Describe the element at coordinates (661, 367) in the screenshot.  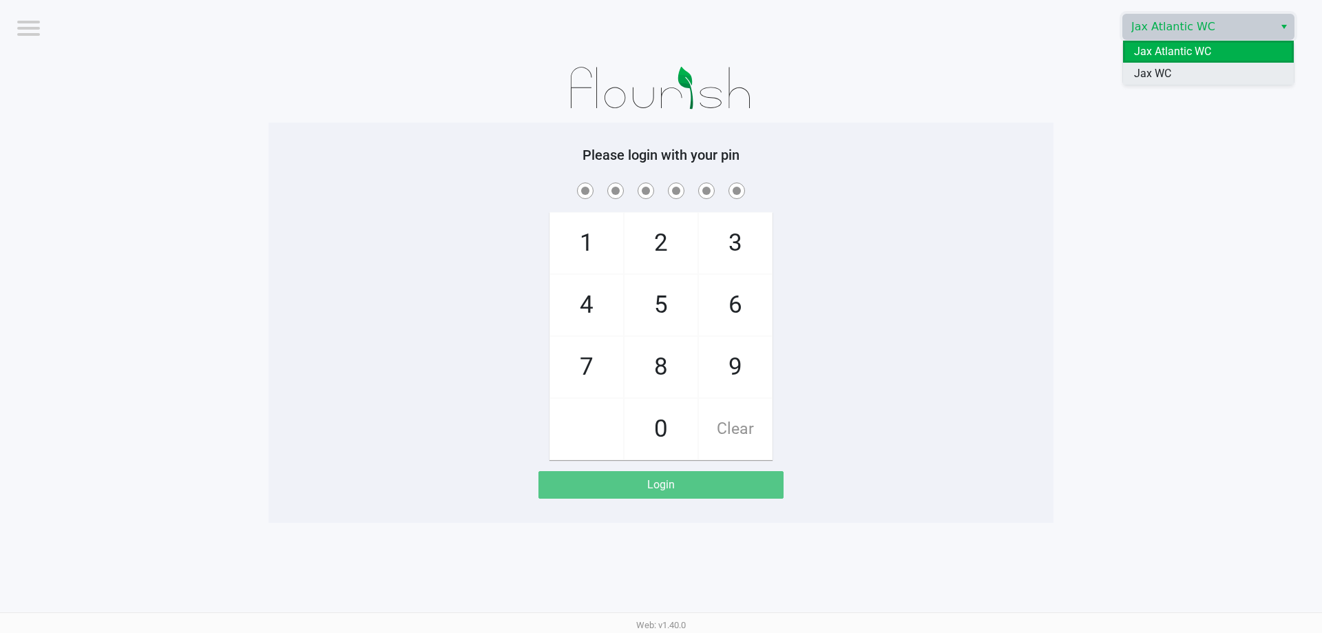
I see `span: 8` at that location.